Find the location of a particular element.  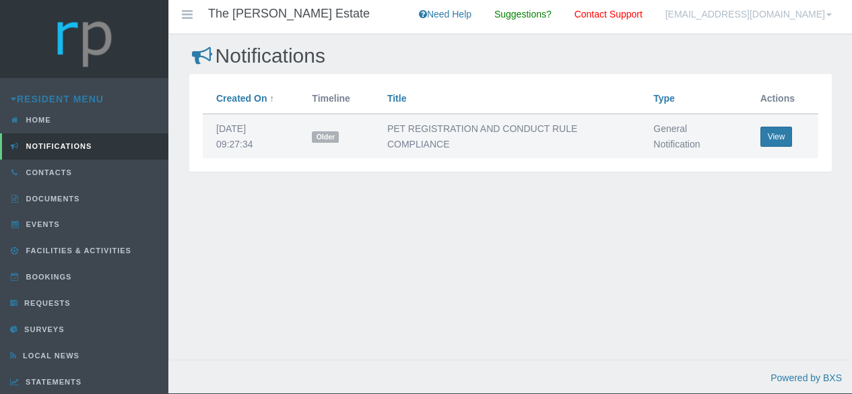

h2: Notifications is located at coordinates (511, 55).